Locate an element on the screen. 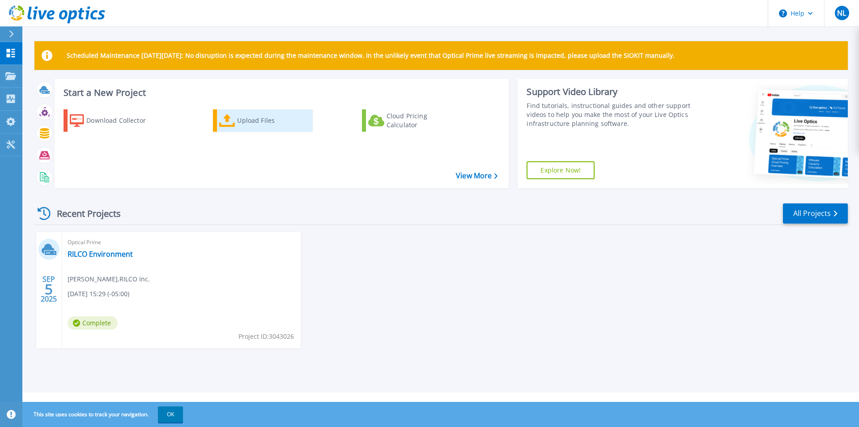 The image size is (859, 427). a: Upload Files is located at coordinates (263, 120).